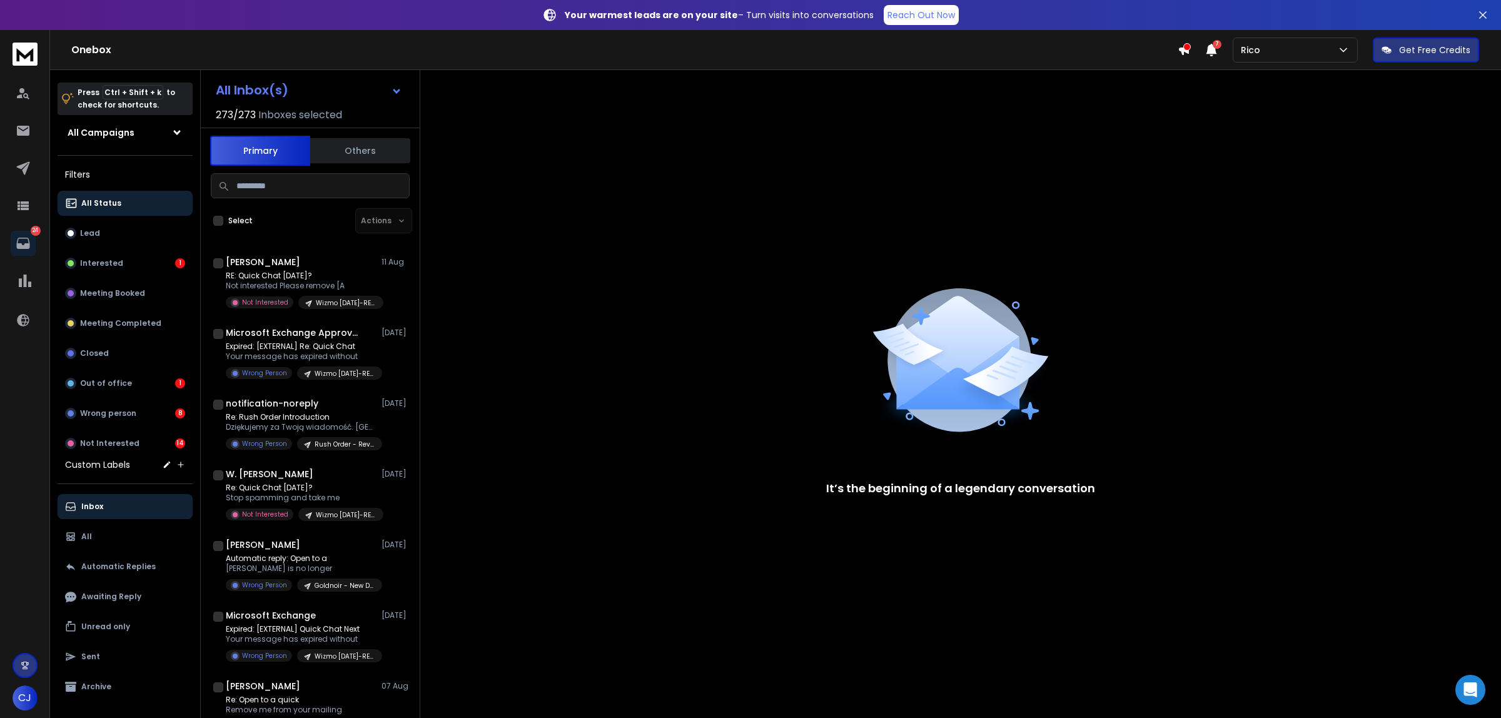 The width and height of the screenshot is (1501, 718). I want to click on button: Wrong person8, so click(125, 413).